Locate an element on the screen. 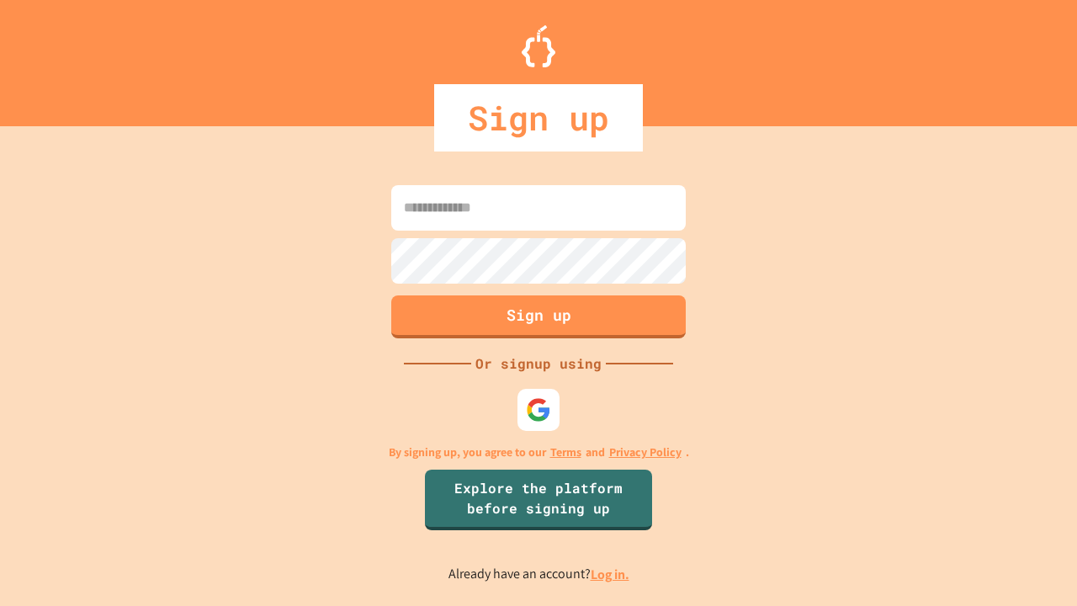  img: google-icon.svg is located at coordinates (539, 410).